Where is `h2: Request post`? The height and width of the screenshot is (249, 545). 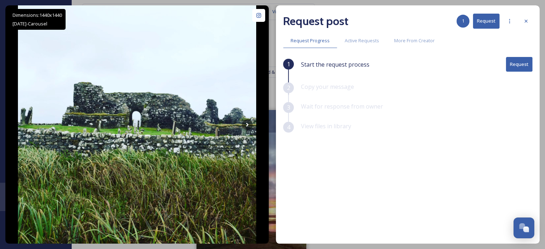 h2: Request post is located at coordinates (316, 21).